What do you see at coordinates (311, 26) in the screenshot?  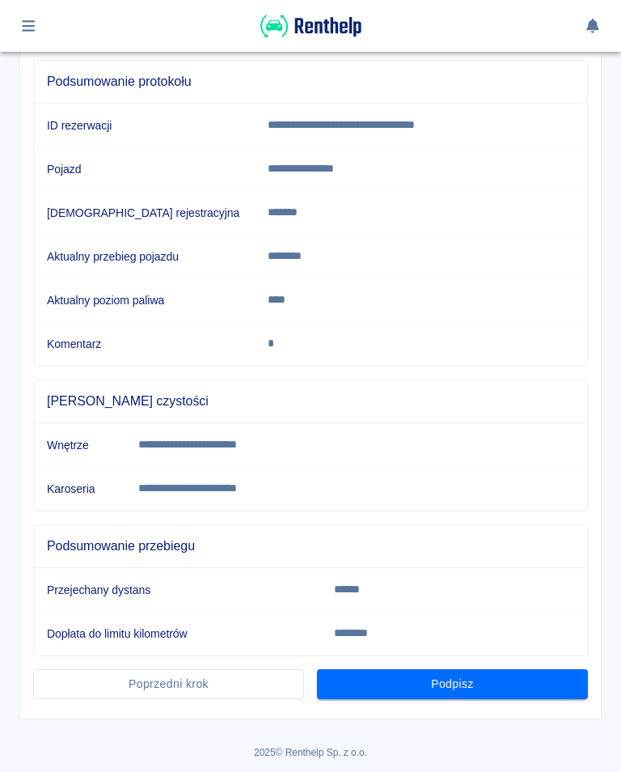 I see `img: Renthelp logo` at bounding box center [311, 26].